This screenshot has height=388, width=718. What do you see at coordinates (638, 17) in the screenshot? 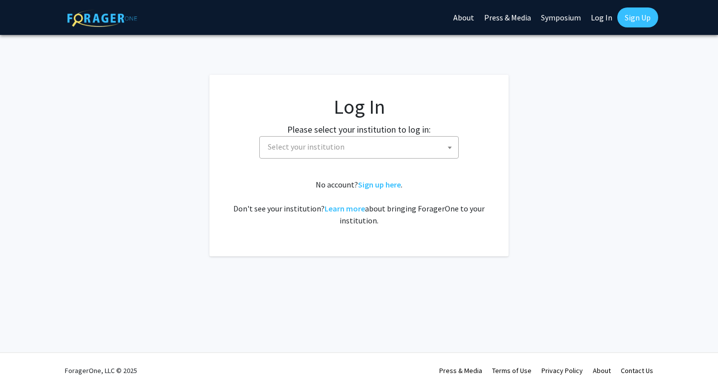
I see `a: Sign Up` at bounding box center [638, 17].